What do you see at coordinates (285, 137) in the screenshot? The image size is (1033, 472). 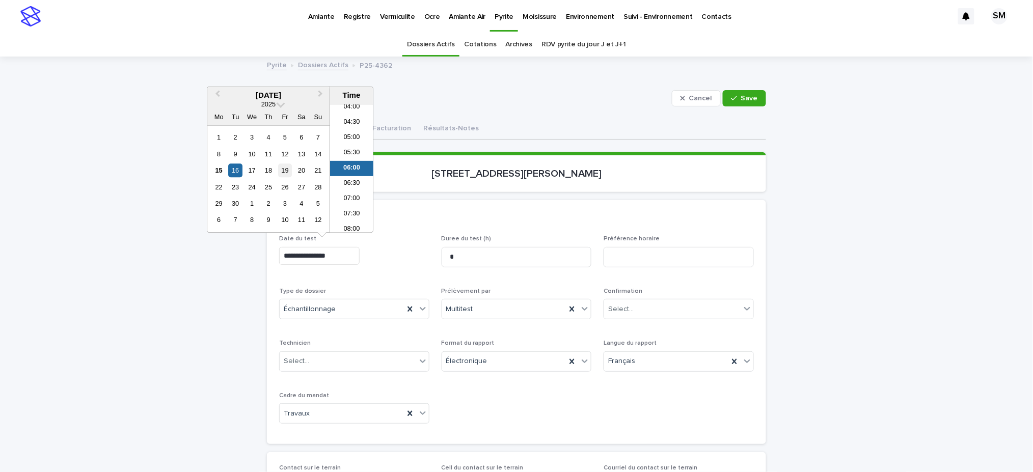 I see `div: Choose Friday, 5 September 2025` at bounding box center [285, 137].